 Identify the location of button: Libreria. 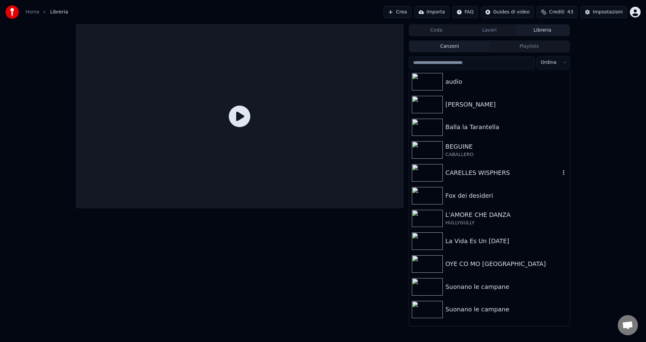
(542, 30).